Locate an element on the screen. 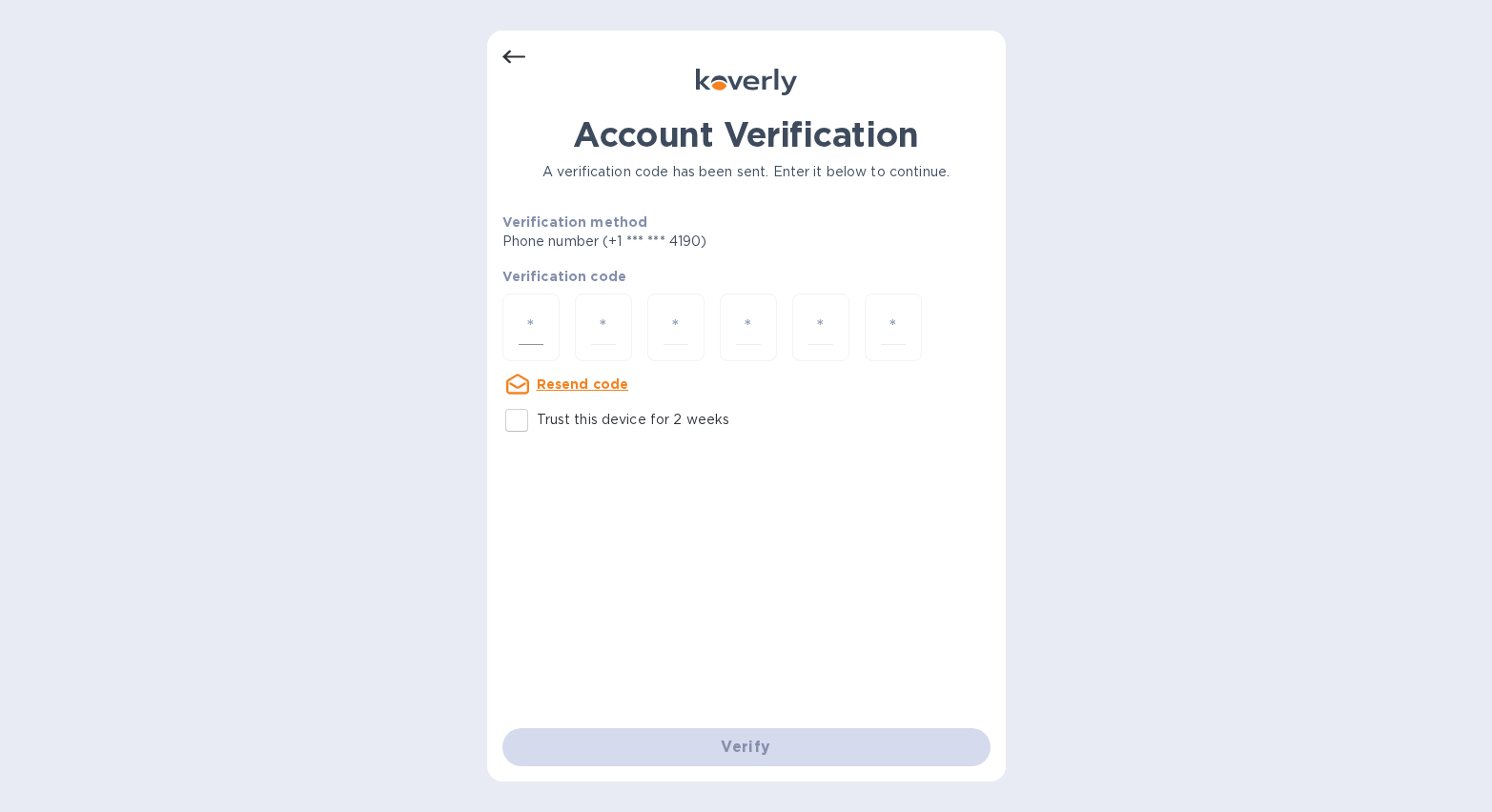 The width and height of the screenshot is (1492, 812). u: Resend code is located at coordinates (583, 384).